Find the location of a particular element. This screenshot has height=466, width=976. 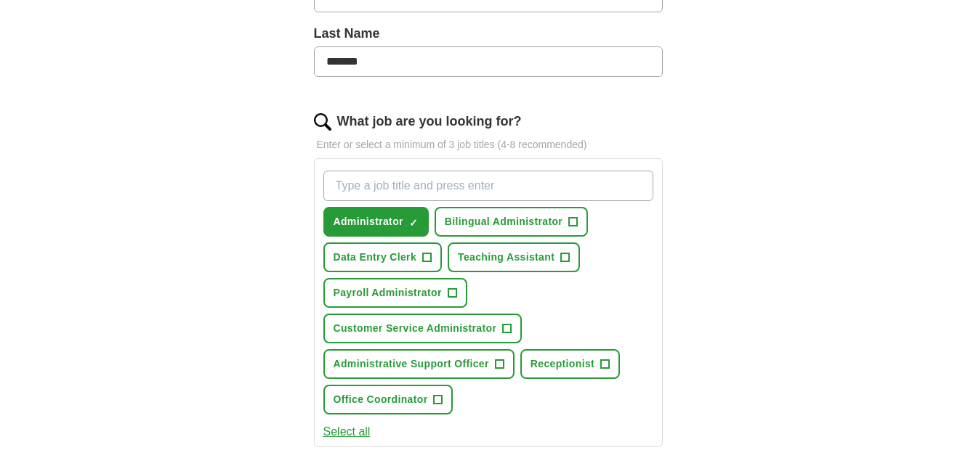

p: Enter or select a minimum of 3 job titles (4-8 recommended) is located at coordinates (488, 145).